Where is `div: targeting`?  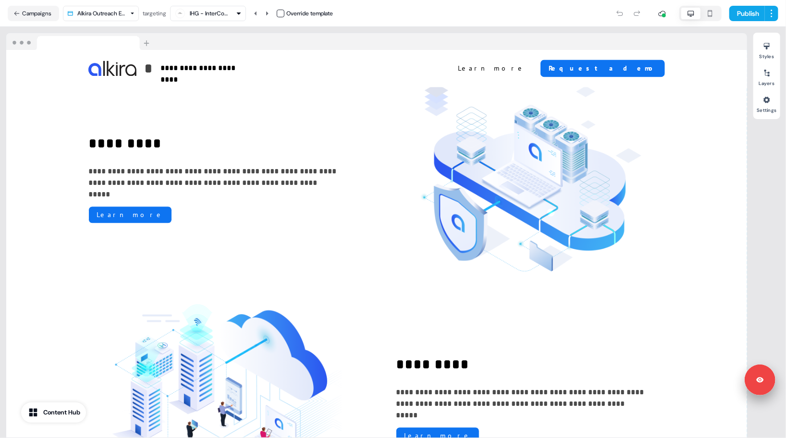
div: targeting is located at coordinates (154, 13).